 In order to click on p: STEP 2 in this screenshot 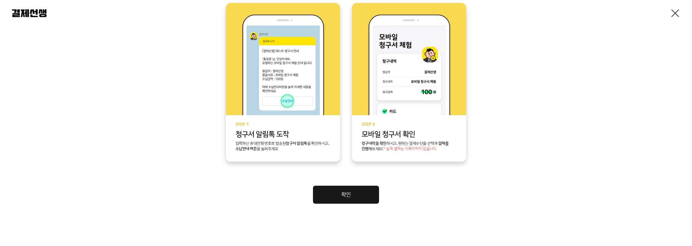, I will do `click(409, 125)`.